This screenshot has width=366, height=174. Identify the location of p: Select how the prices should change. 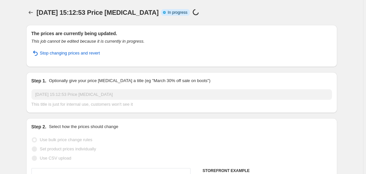
(83, 126).